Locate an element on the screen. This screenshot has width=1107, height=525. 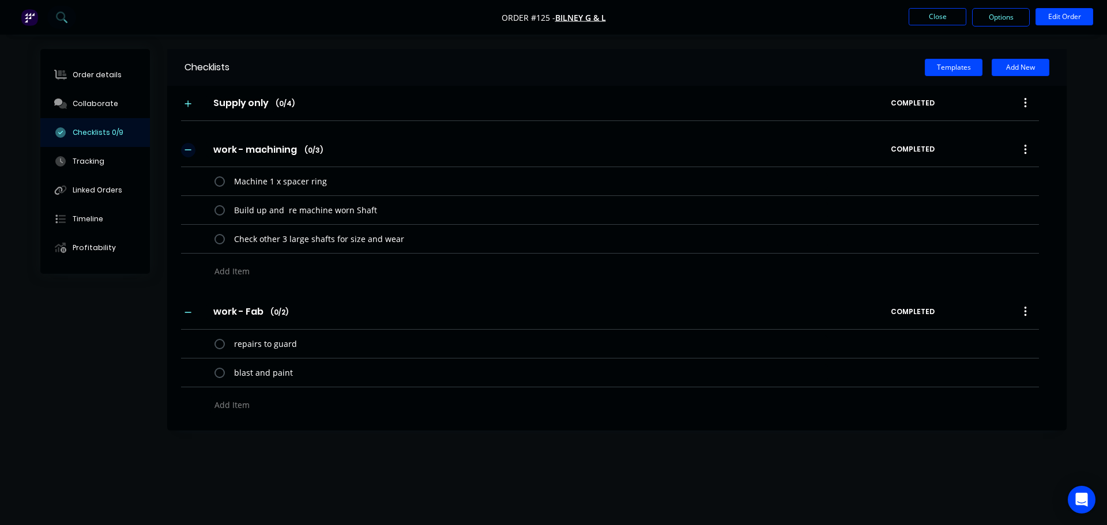
button: Profitability is located at coordinates (95, 248).